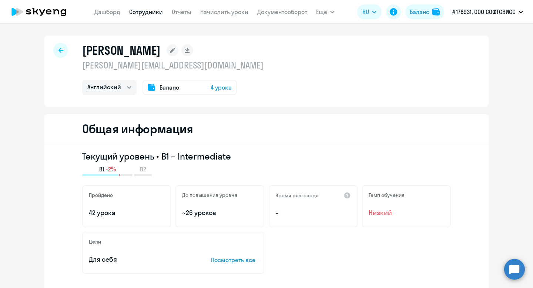 The height and width of the screenshot is (288, 533). Describe the element at coordinates (369, 12) in the screenshot. I see `button: RU` at that location.